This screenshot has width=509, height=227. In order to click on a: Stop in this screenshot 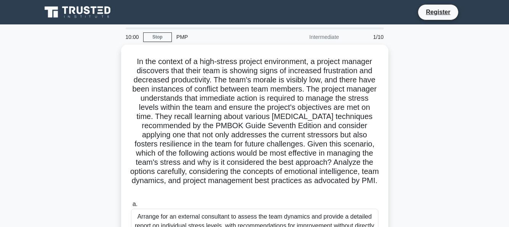, I will do `click(157, 37)`.